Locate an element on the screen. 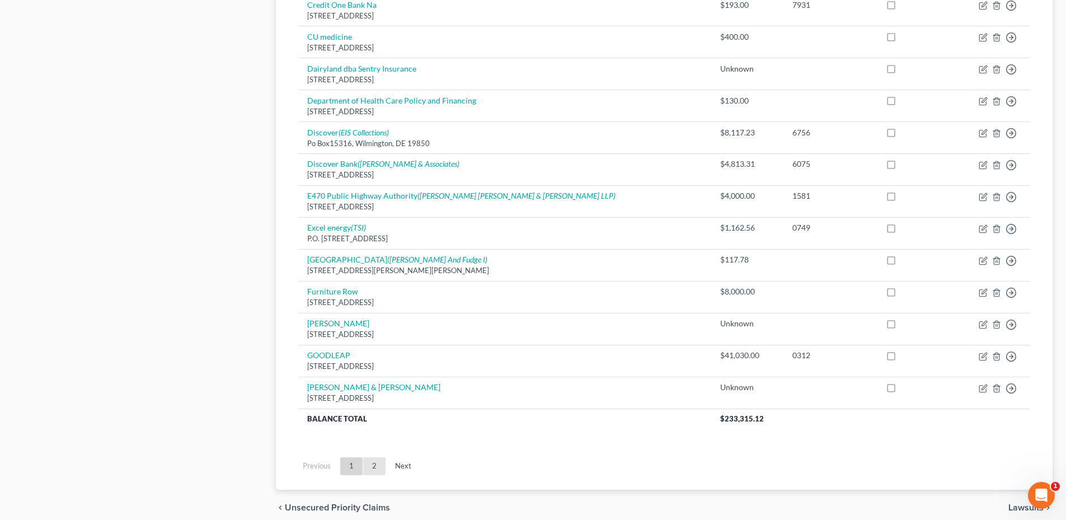  span: 1 is located at coordinates (1055, 486).